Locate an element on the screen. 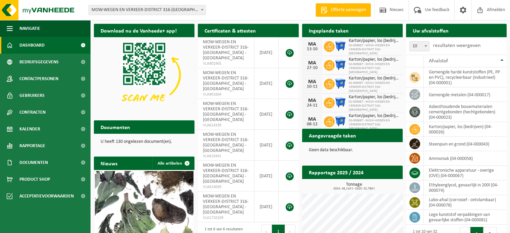 This screenshot has width=510, height=233. span: Offerte aanvragen is located at coordinates (348, 10).